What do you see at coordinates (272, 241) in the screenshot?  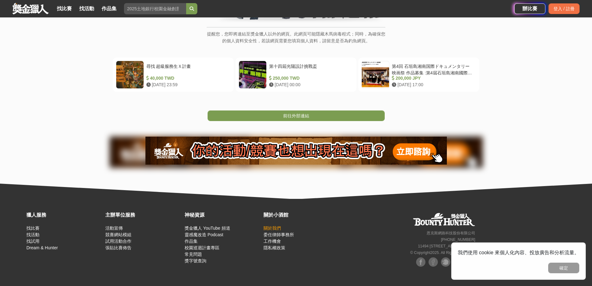 I see `a: 工作機會` at bounding box center [272, 241].